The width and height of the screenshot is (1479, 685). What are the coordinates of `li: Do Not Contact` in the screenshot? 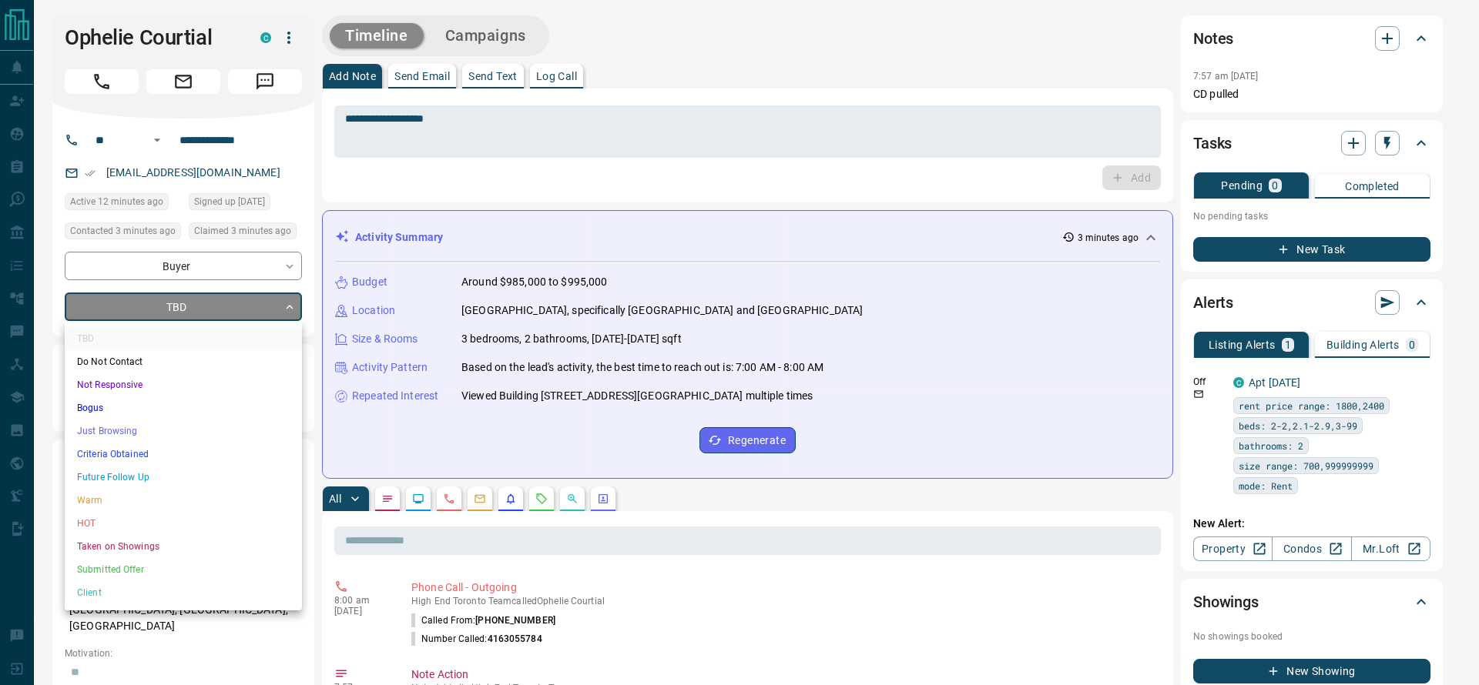 It's located at (183, 362).